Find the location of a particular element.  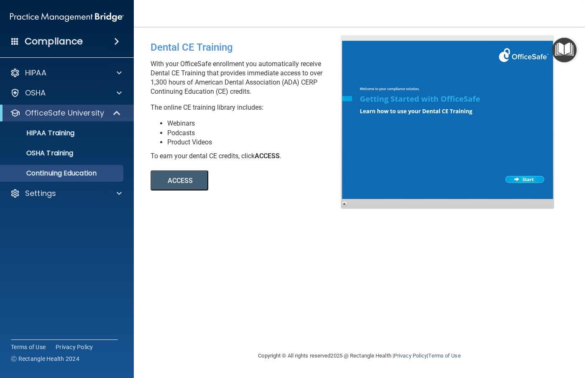

div: Copyright © All rights reserved 2025 @ Rectangle Health | | is located at coordinates (360, 356).